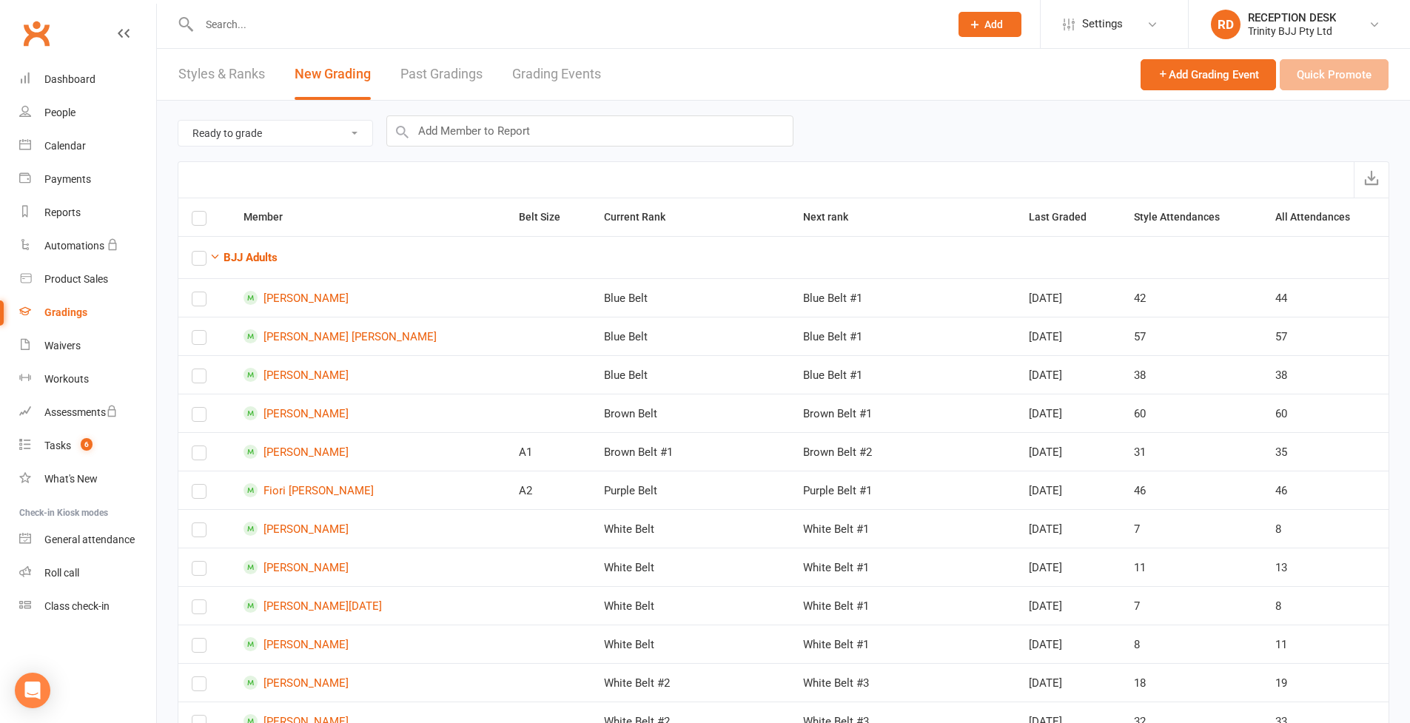 This screenshot has width=1410, height=723. I want to click on strong: BJJ Adults, so click(250, 258).